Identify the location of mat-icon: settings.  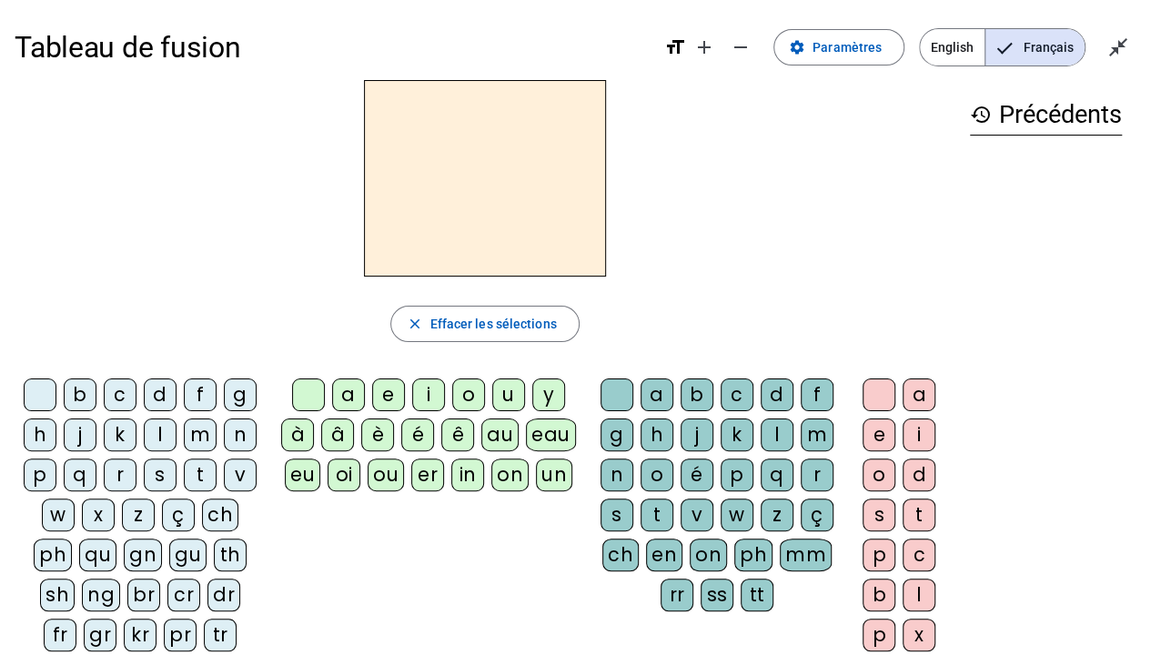
(797, 47).